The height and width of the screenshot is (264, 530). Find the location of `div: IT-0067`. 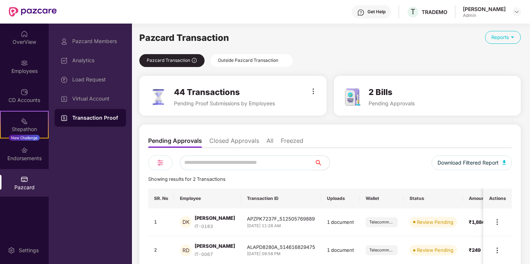

div: IT-0067 is located at coordinates (215, 255).